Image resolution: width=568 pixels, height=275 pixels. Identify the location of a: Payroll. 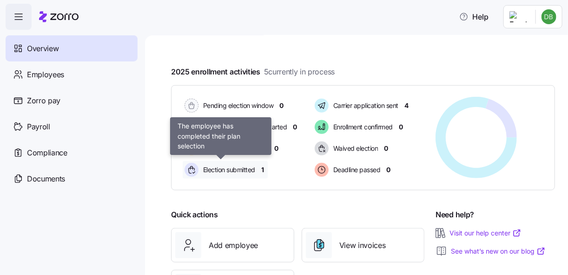
(72, 126).